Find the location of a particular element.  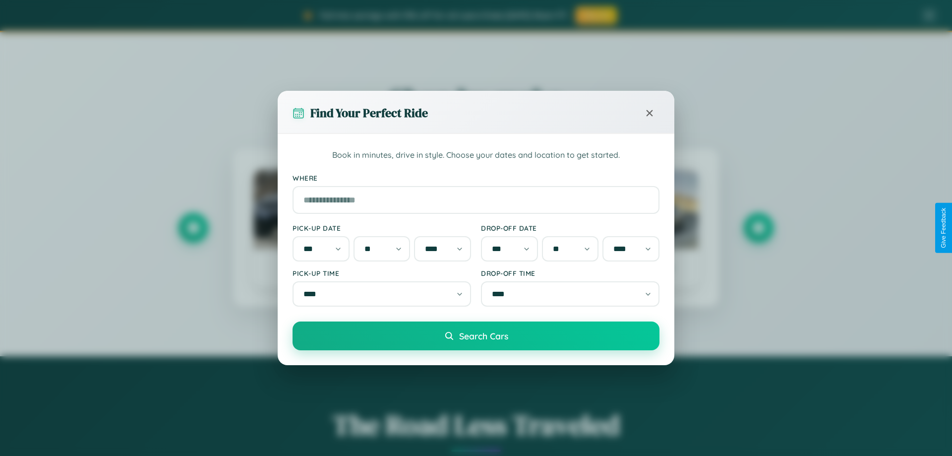

label: Pick-up Time is located at coordinates (382, 273).